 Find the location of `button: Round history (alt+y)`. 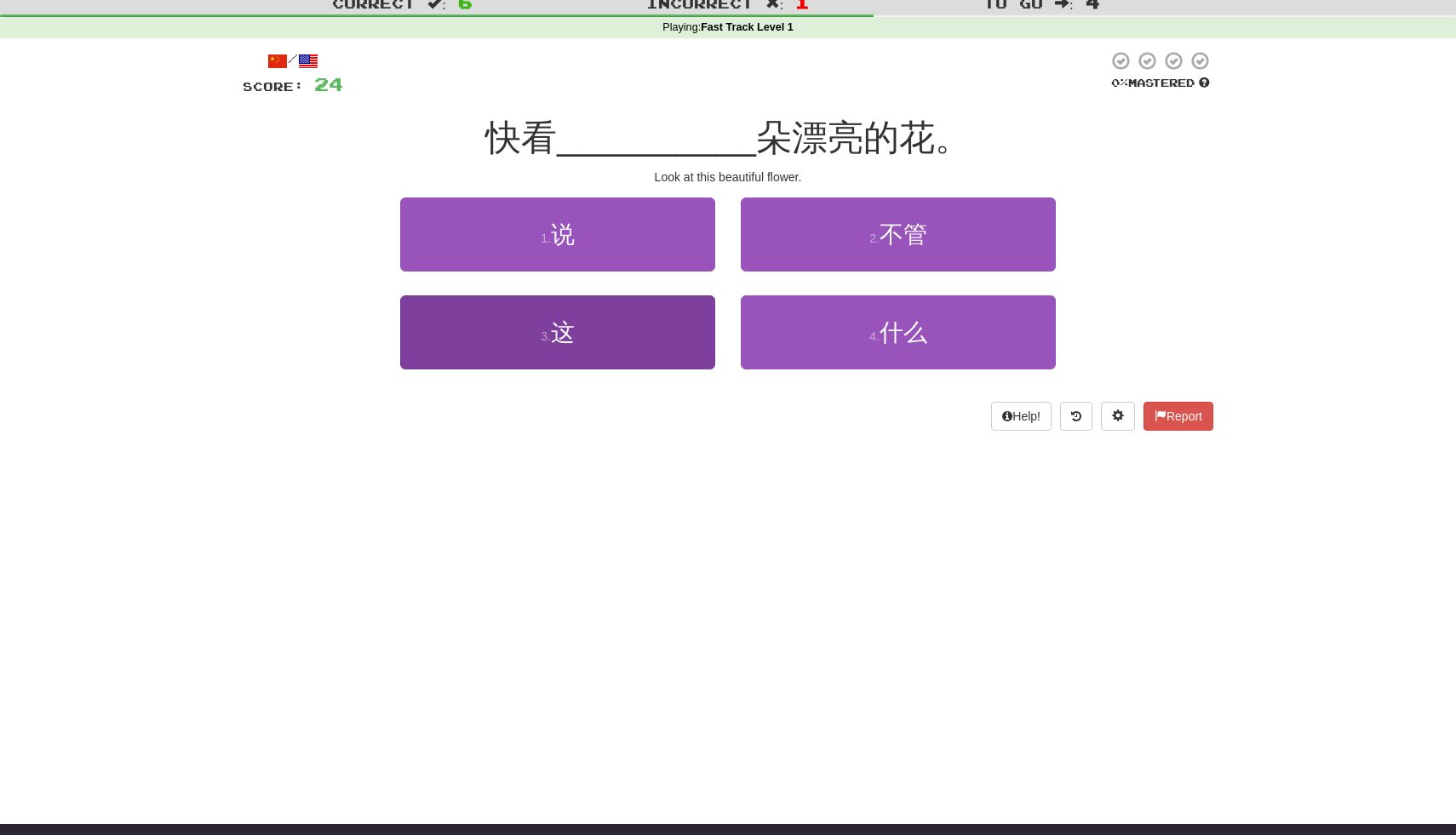

button: Round history (alt+y) is located at coordinates (1076, 417).